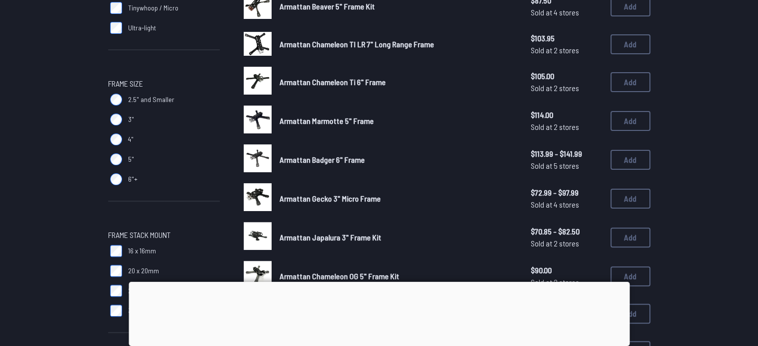  Describe the element at coordinates (142, 28) in the screenshot. I see `span: Ultra-light` at that location.